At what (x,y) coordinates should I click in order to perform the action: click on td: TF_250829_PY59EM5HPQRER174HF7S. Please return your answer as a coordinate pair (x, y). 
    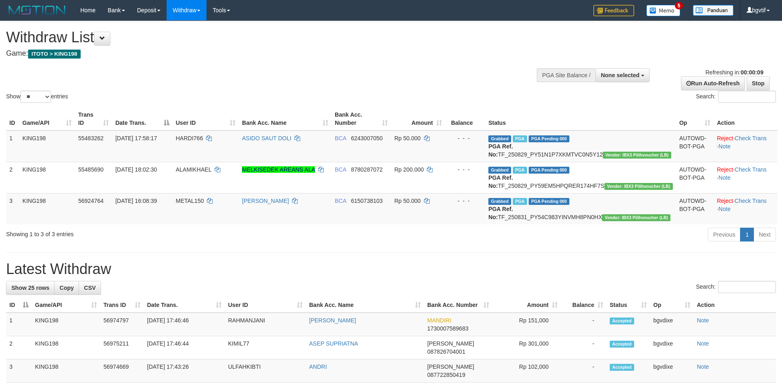
    Looking at the image, I should click on (580, 177).